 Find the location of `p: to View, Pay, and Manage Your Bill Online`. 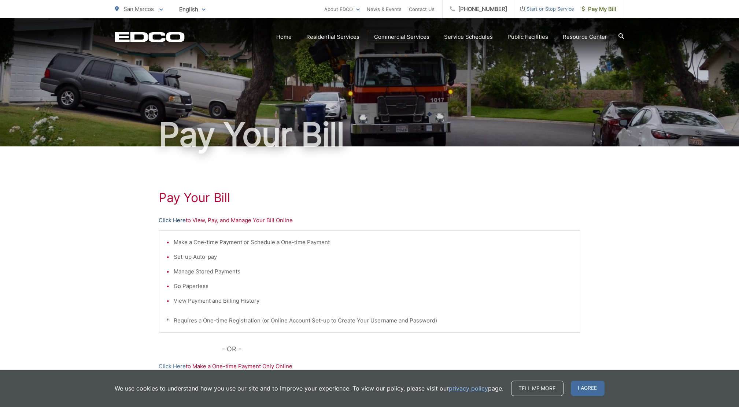

p: to View, Pay, and Manage Your Bill Online is located at coordinates (370, 221).